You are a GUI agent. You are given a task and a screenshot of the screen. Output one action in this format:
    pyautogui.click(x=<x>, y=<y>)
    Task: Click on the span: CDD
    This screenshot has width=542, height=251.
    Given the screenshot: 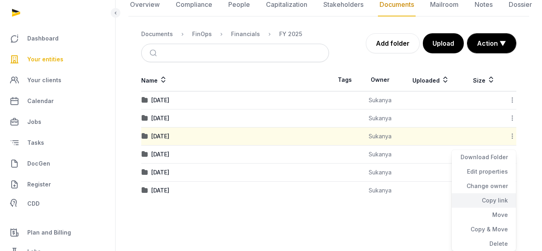 What is the action you would take?
    pyautogui.click(x=33, y=204)
    